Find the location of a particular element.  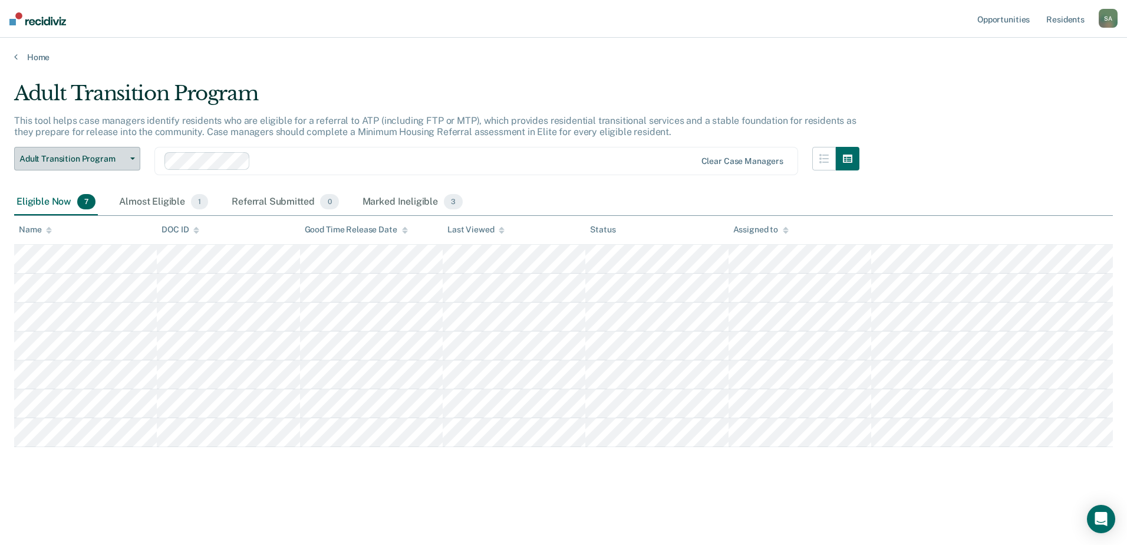

div: S A is located at coordinates (1108, 18).